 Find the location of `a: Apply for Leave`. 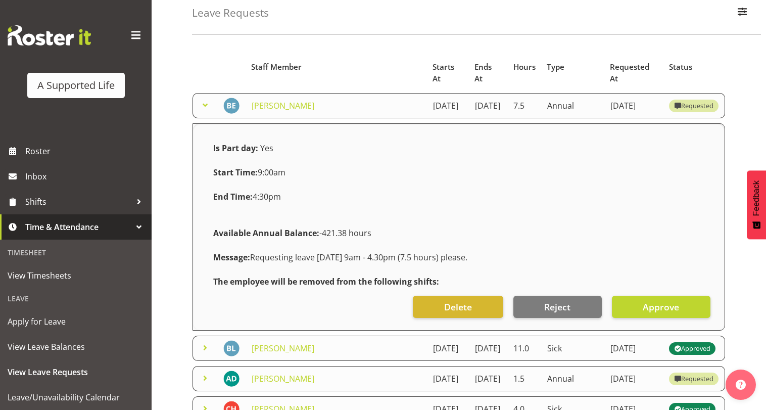

a: Apply for Leave is located at coordinates (76, 321).